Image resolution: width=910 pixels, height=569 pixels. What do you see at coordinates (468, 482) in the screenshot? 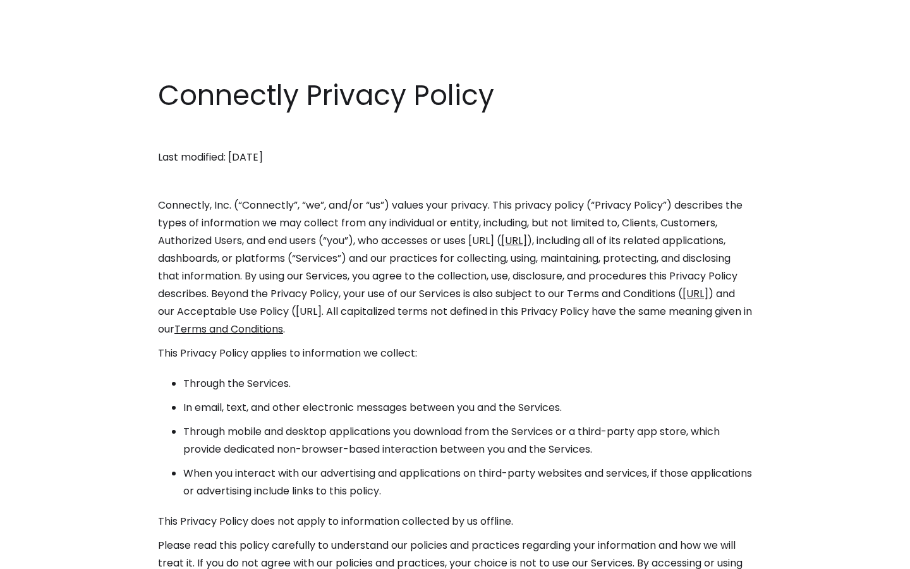
I see `li: When you interact with our advertising and applications on third-party websites and services, if ...` at bounding box center [468, 482].